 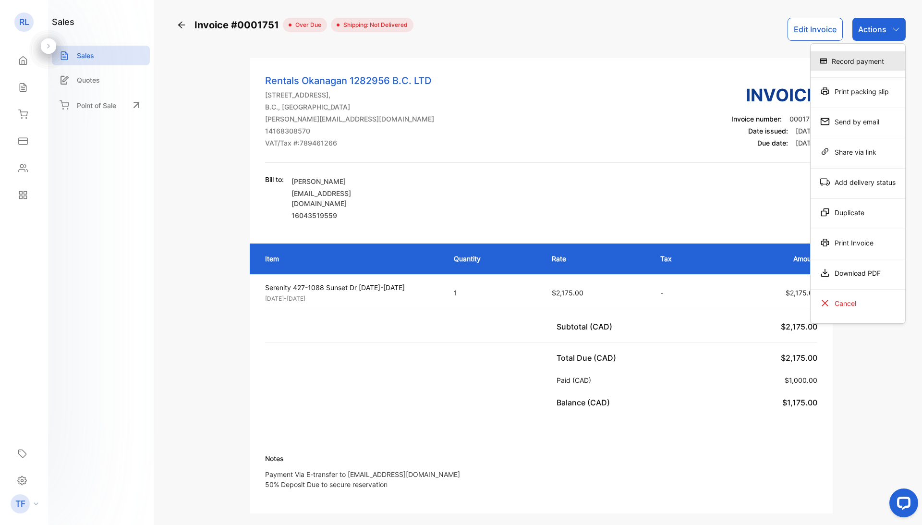 What do you see at coordinates (586, 326) in the screenshot?
I see `p: Subtotal (CAD)` at bounding box center [586, 326].